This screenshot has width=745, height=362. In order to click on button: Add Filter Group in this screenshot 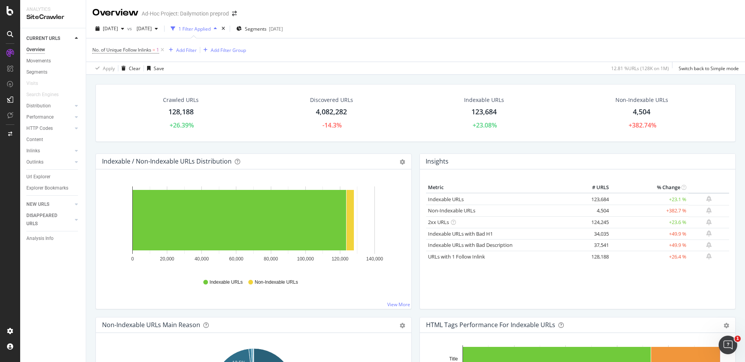, I will do `click(223, 50)`.